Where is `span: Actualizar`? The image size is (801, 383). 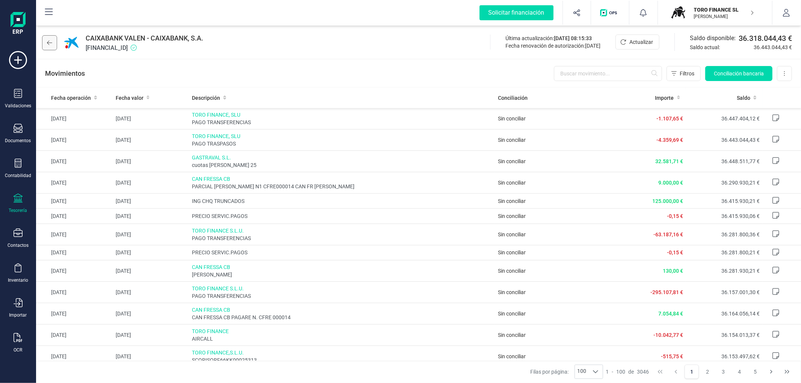
span: Actualizar is located at coordinates (641, 42).